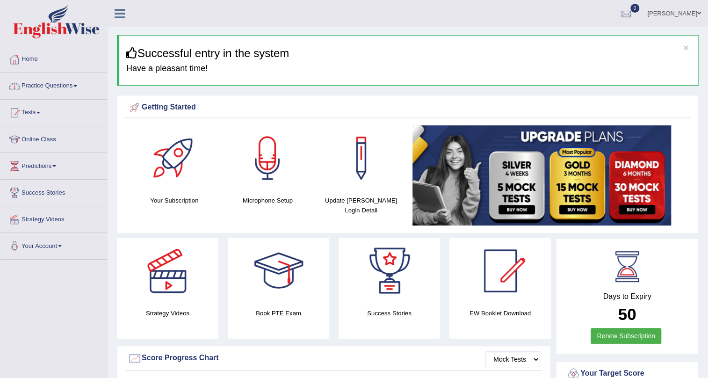  What do you see at coordinates (627, 314) in the screenshot?
I see `b: 50` at bounding box center [627, 314].